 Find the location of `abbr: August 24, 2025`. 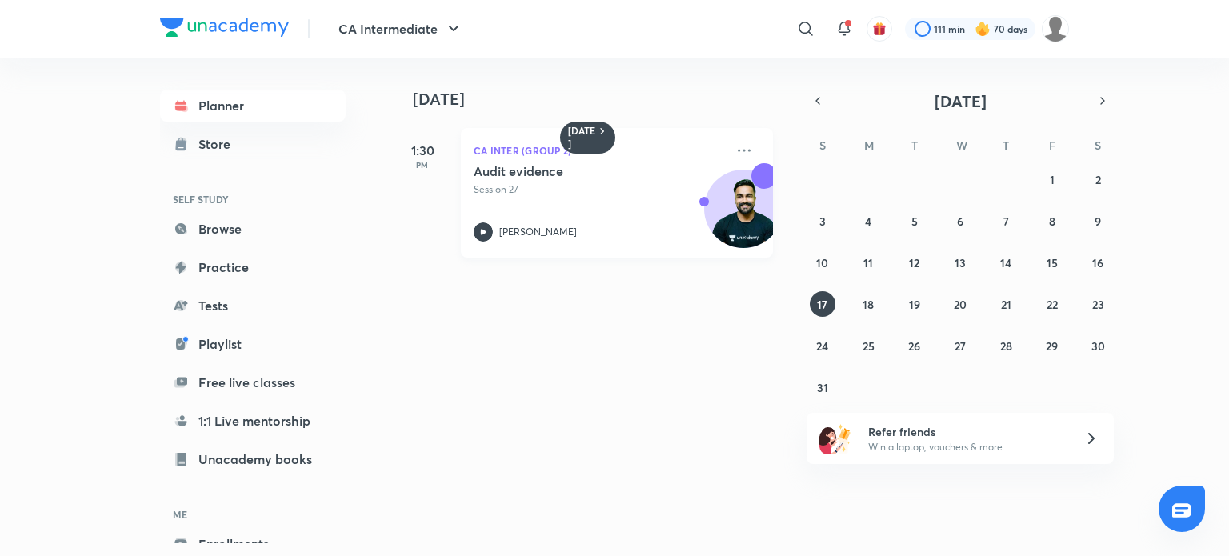

abbr: August 24, 2025 is located at coordinates (822, 346).